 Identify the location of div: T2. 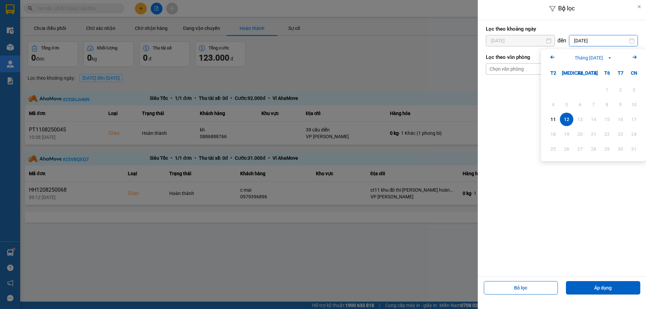
(553, 73).